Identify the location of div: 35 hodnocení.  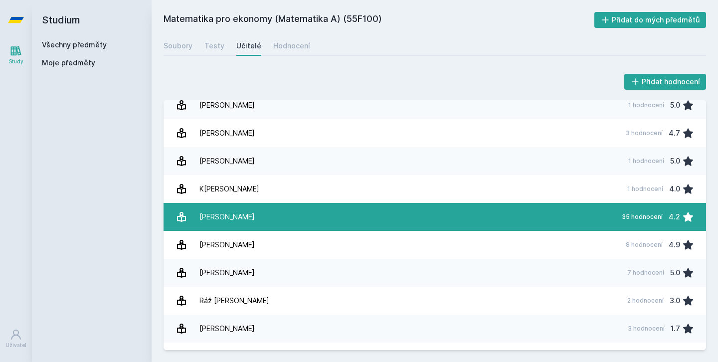
(642, 217).